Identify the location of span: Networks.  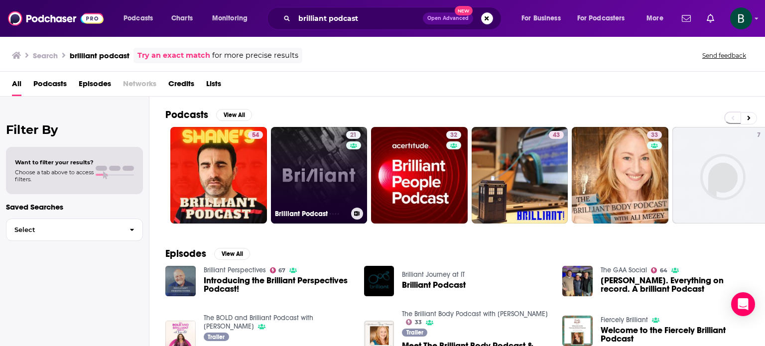
(139, 86).